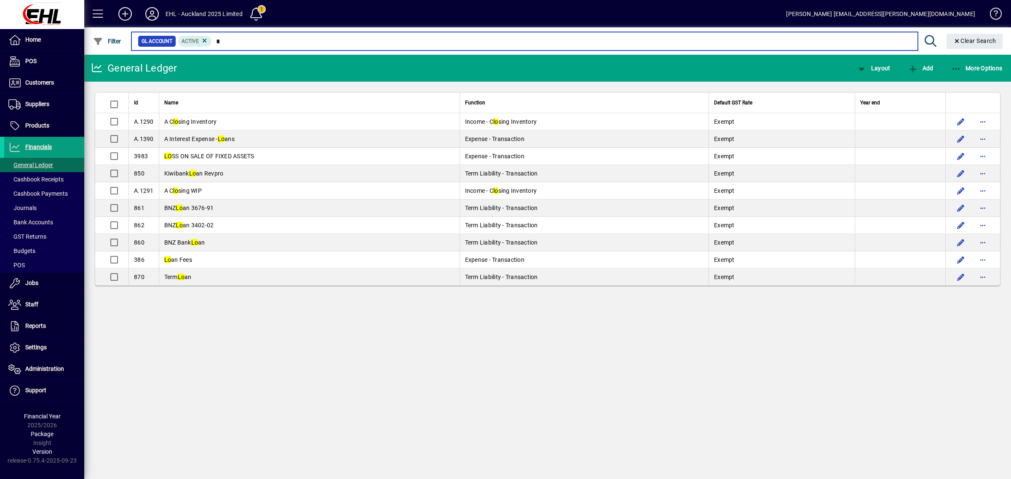 The width and height of the screenshot is (1011, 479). Describe the element at coordinates (32, 283) in the screenshot. I see `span: Jobs` at that location.